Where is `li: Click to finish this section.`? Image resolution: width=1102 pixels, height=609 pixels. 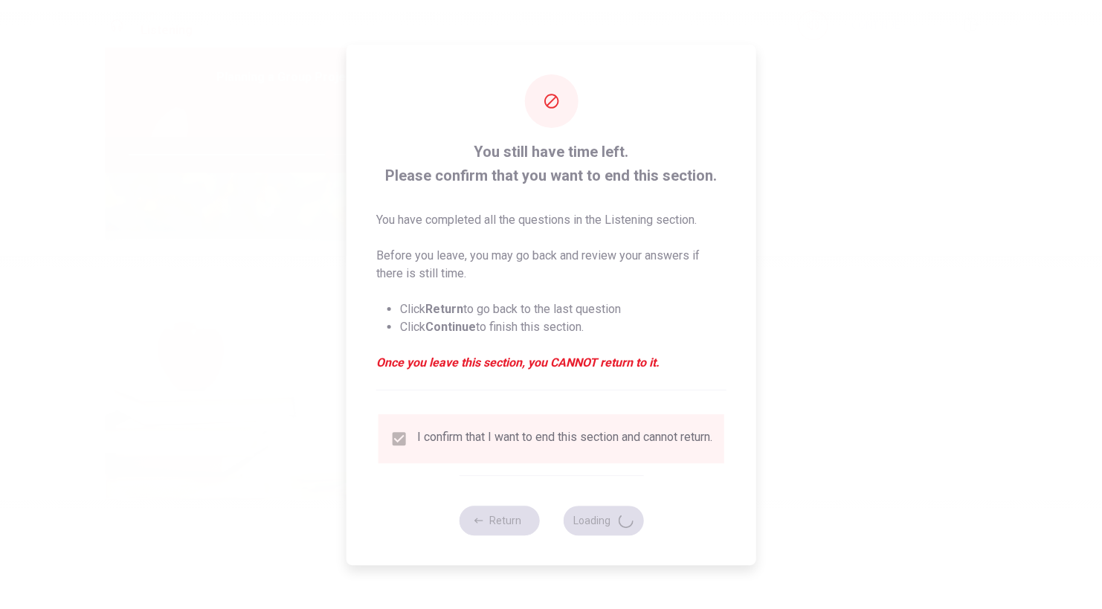
li: Click to finish this section. is located at coordinates (563, 327).